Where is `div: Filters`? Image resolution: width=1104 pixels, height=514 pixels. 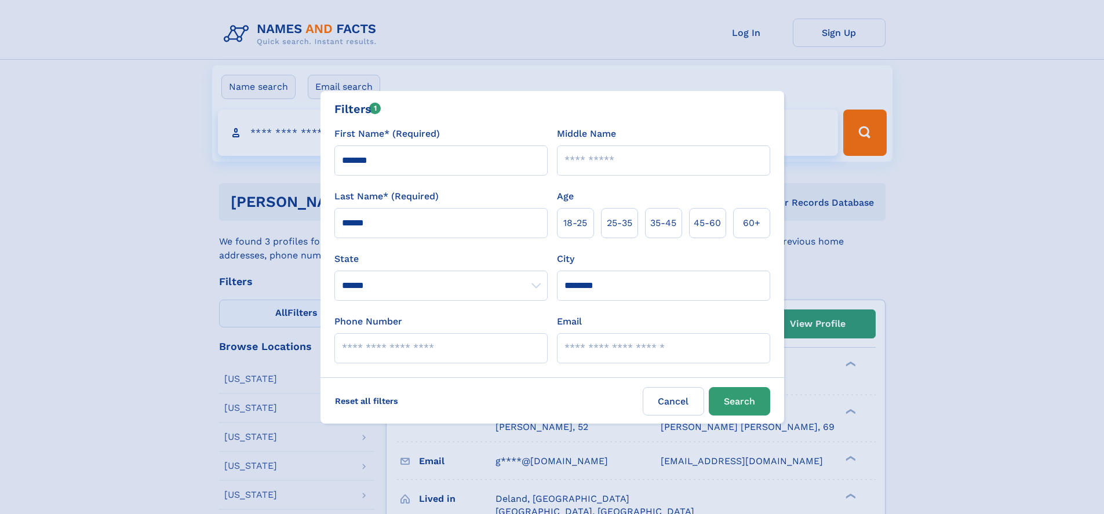
div: Filters is located at coordinates (358, 109).